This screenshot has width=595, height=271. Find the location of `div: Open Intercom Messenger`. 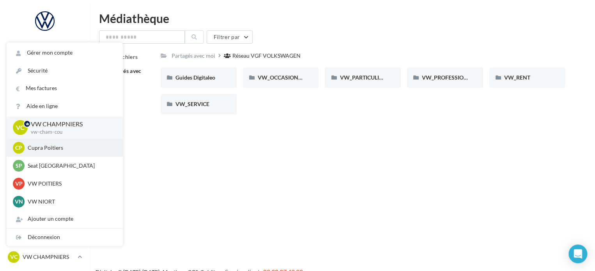

div: Open Intercom Messenger is located at coordinates (578, 254).